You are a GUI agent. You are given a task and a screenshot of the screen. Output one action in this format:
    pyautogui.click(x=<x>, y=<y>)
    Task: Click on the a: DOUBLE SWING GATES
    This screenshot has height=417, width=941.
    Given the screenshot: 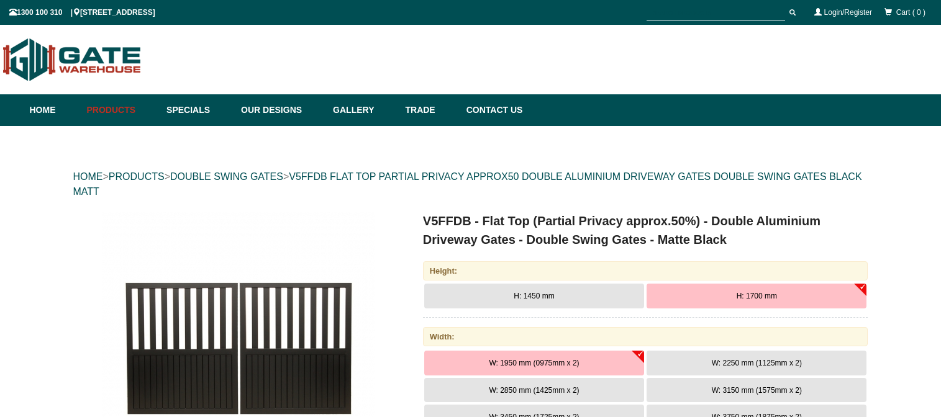 What is the action you would take?
    pyautogui.click(x=227, y=176)
    